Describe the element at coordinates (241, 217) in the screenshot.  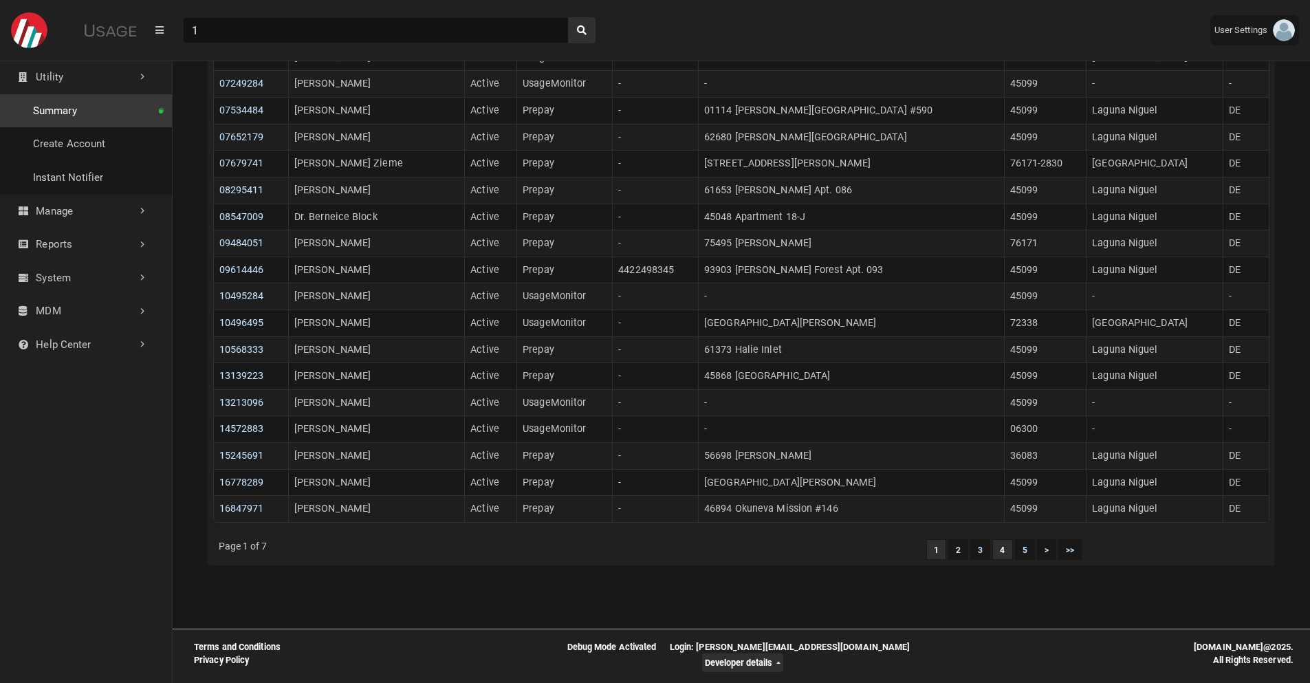
I see `a: 08547009` at that location.